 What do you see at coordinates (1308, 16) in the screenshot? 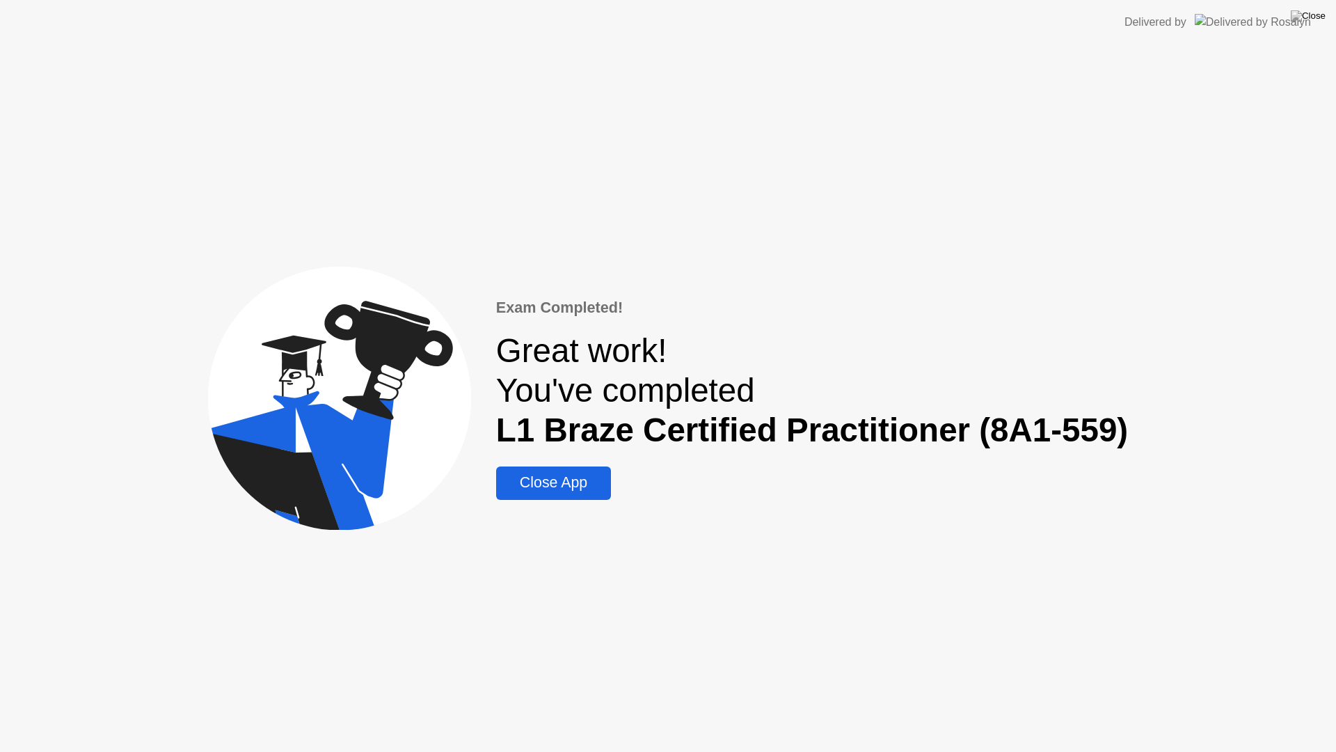
I see `img: Close` at bounding box center [1308, 16].